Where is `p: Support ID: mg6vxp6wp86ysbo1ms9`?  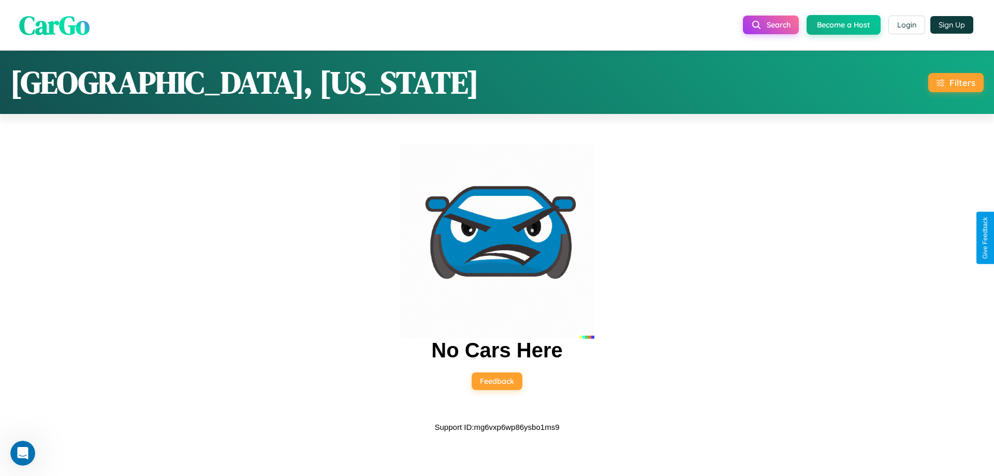 p: Support ID: mg6vxp6wp86ysbo1ms9 is located at coordinates (497, 426).